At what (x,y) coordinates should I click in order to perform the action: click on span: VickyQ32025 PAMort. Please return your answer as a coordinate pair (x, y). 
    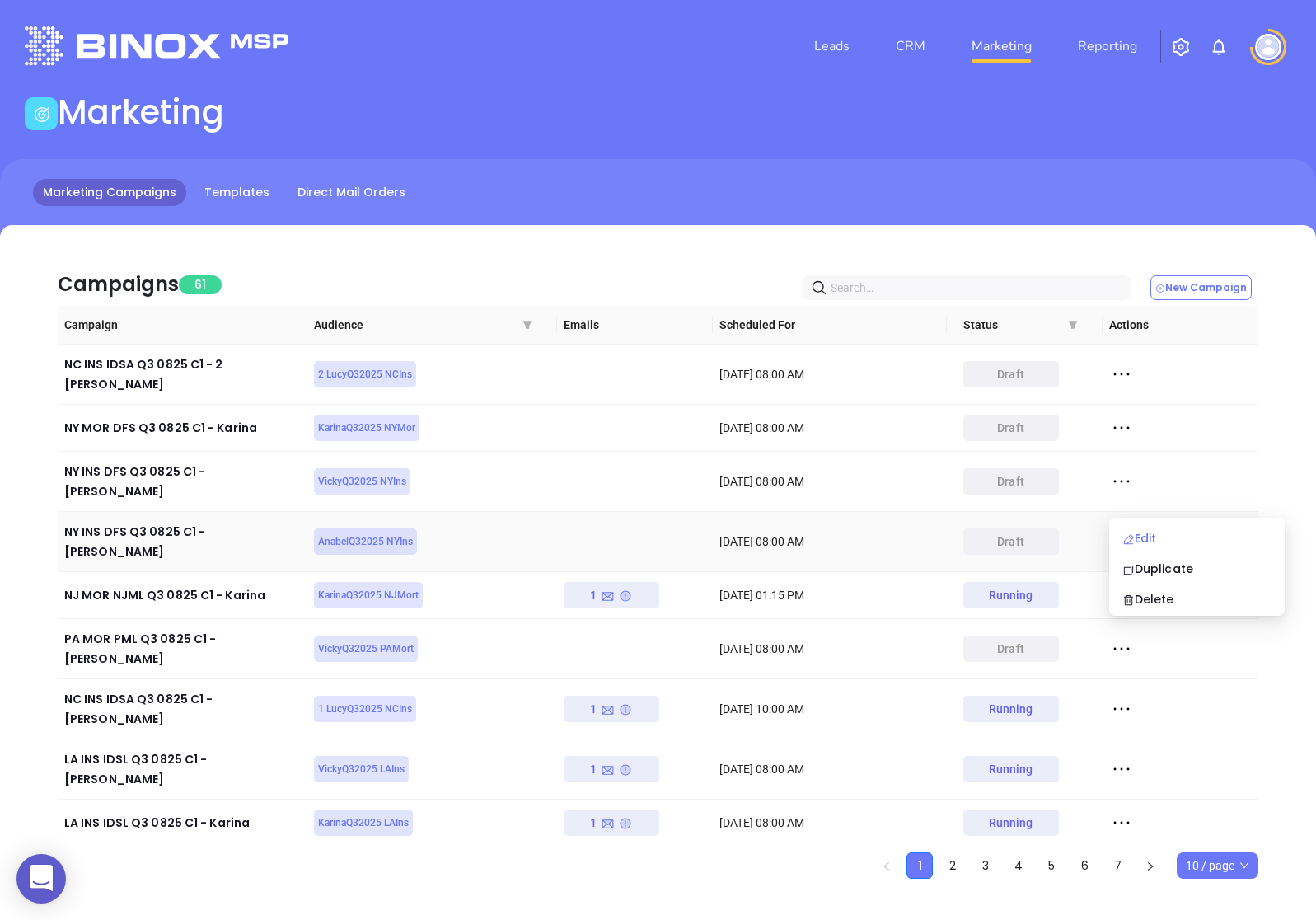
    Looking at the image, I should click on (366, 649).